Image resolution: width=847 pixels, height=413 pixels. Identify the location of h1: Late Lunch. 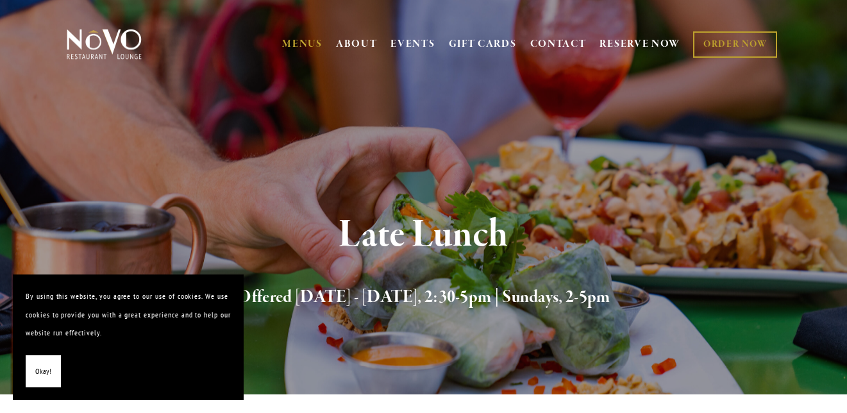
(424, 235).